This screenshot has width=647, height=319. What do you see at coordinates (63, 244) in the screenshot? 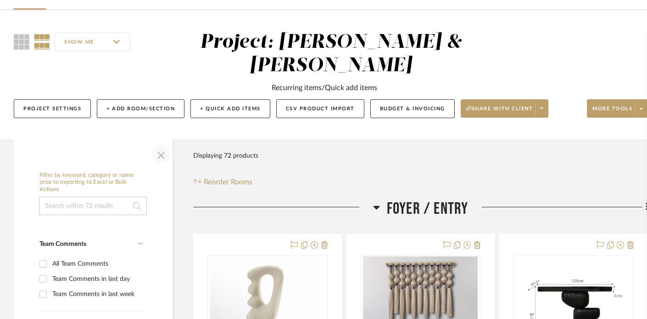
I see `span: Team Comments` at bounding box center [63, 244].